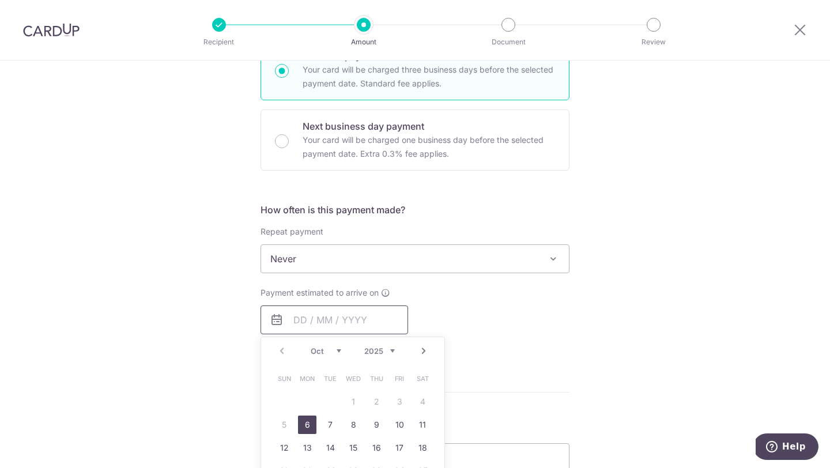 The height and width of the screenshot is (468, 830). I want to click on a: 8, so click(353, 425).